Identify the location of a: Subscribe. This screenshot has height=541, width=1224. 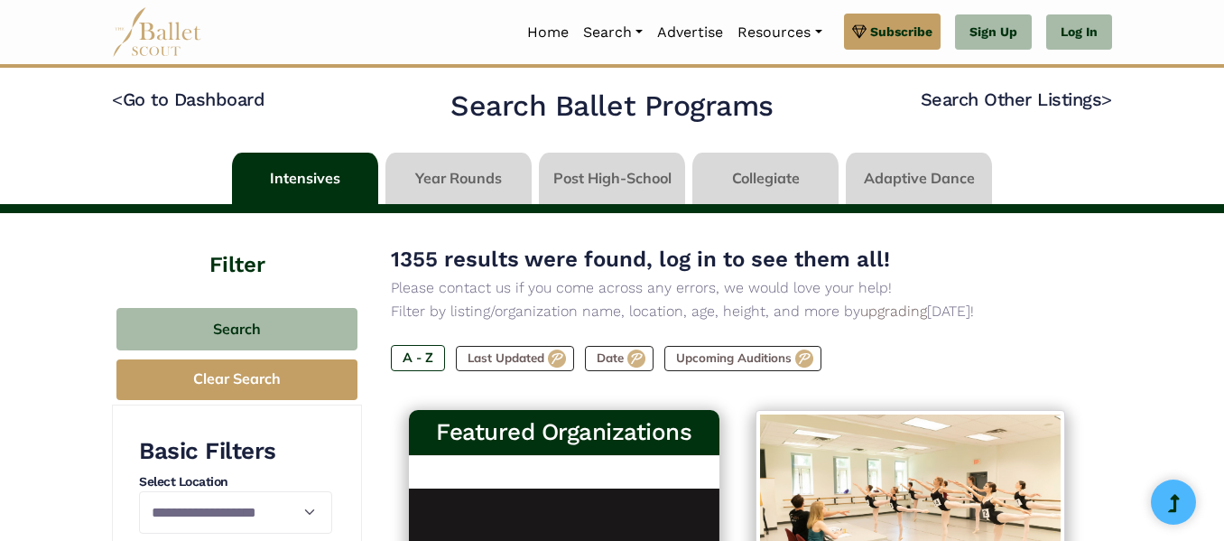
(892, 32).